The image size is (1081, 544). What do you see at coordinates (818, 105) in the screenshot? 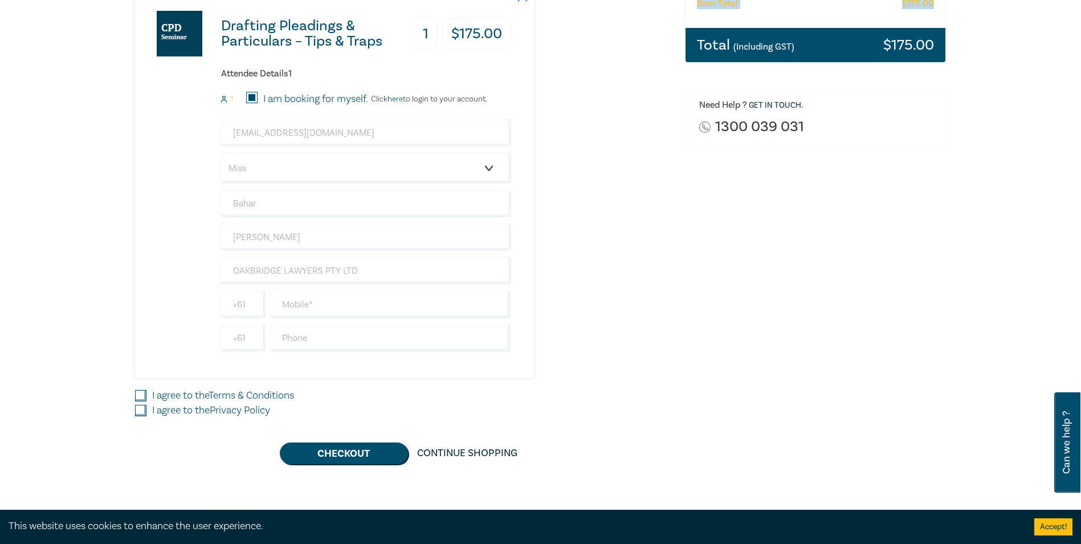
I see `h6: Need Help ? .` at bounding box center [818, 105].